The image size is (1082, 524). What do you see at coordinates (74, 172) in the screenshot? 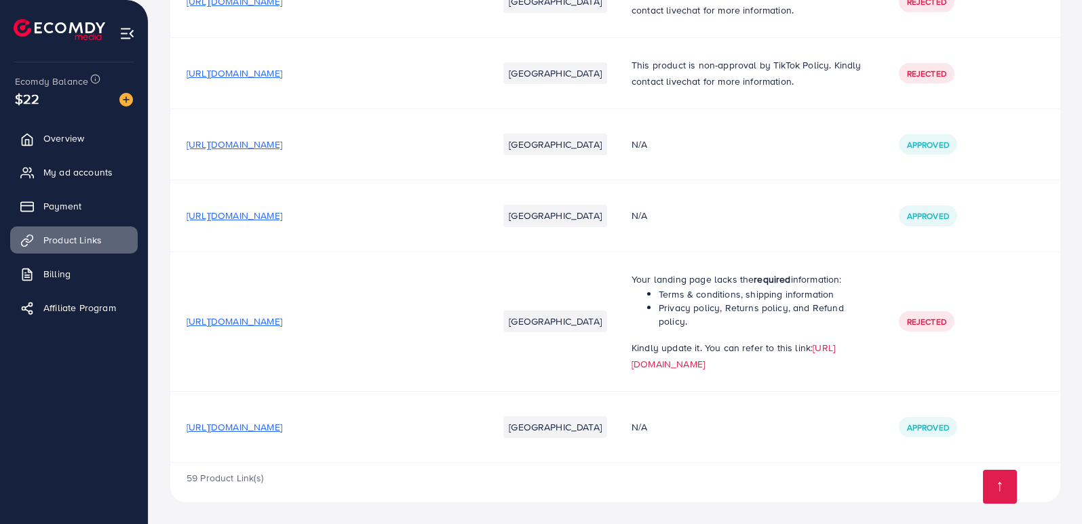
I see `a: My ad accounts` at bounding box center [74, 172].